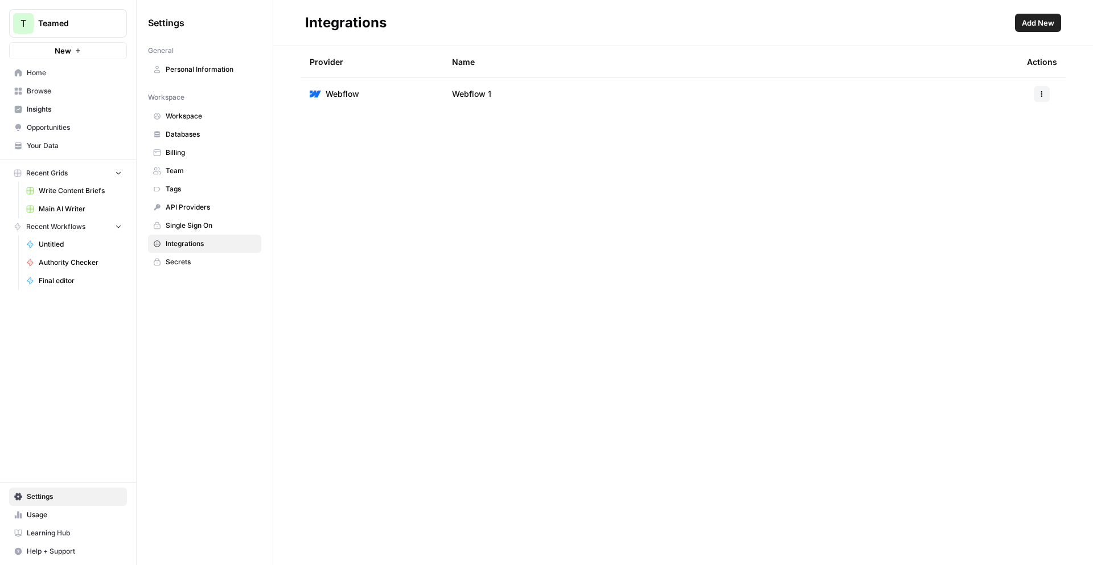 This screenshot has height=565, width=1093. What do you see at coordinates (211, 244) in the screenshot?
I see `span: Integrations` at bounding box center [211, 244].